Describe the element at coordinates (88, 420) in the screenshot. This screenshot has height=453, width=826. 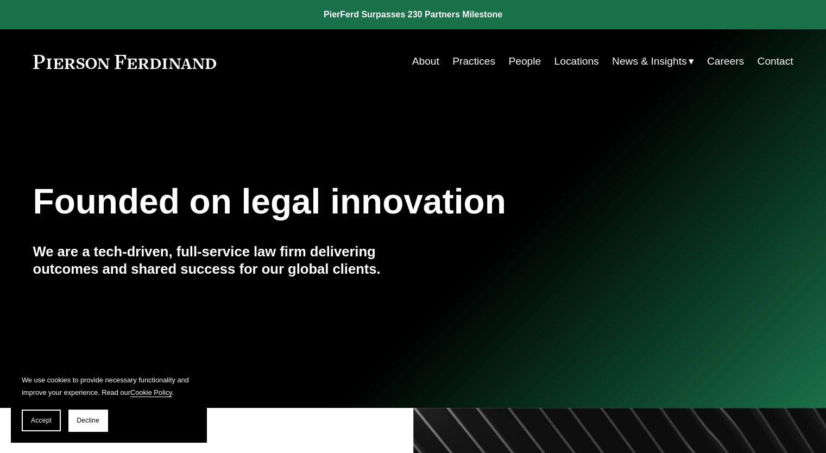
I see `span: Decline` at that location.